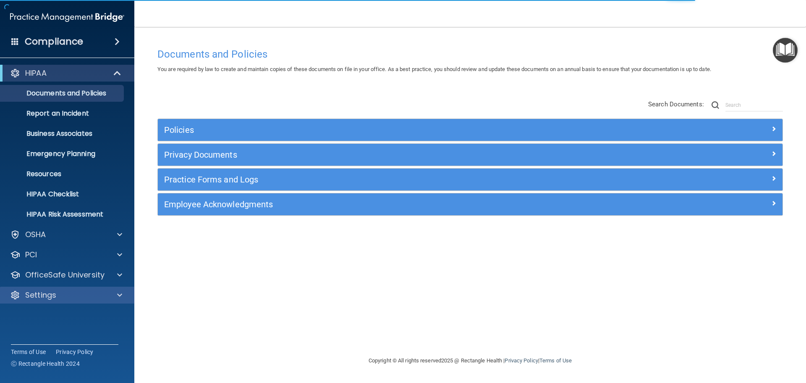 The width and height of the screenshot is (806, 383). I want to click on input: Search, so click(754, 105).